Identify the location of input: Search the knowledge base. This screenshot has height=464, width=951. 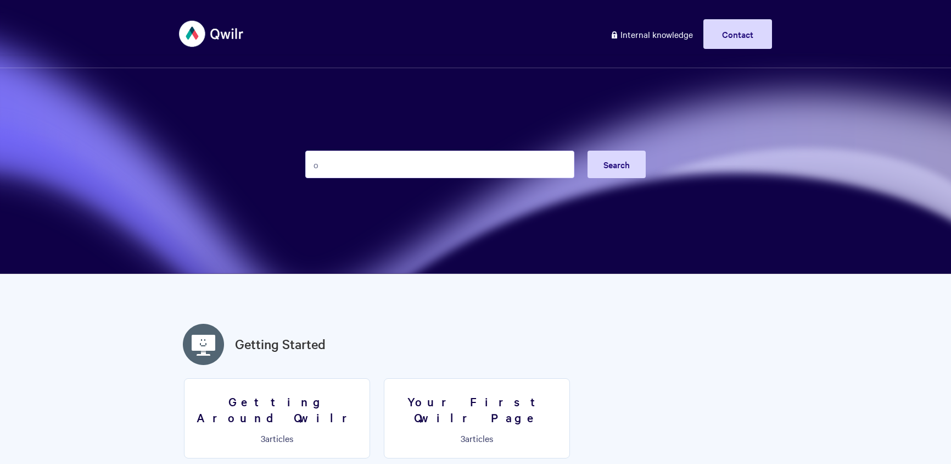
(440, 164).